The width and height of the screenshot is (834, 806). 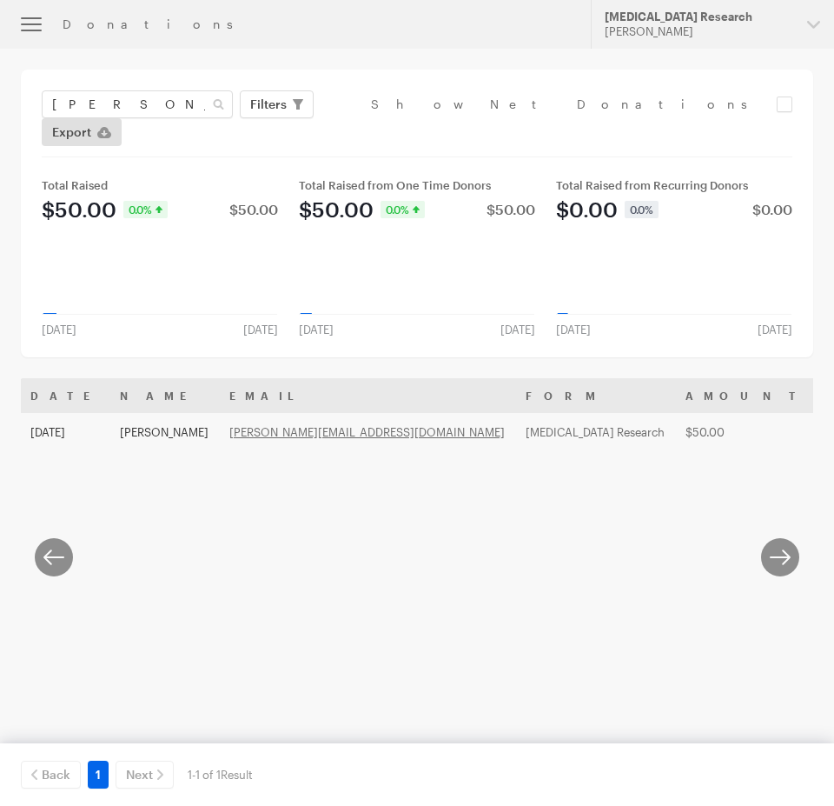 What do you see at coordinates (236, 774) in the screenshot?
I see `span: Result` at bounding box center [236, 774].